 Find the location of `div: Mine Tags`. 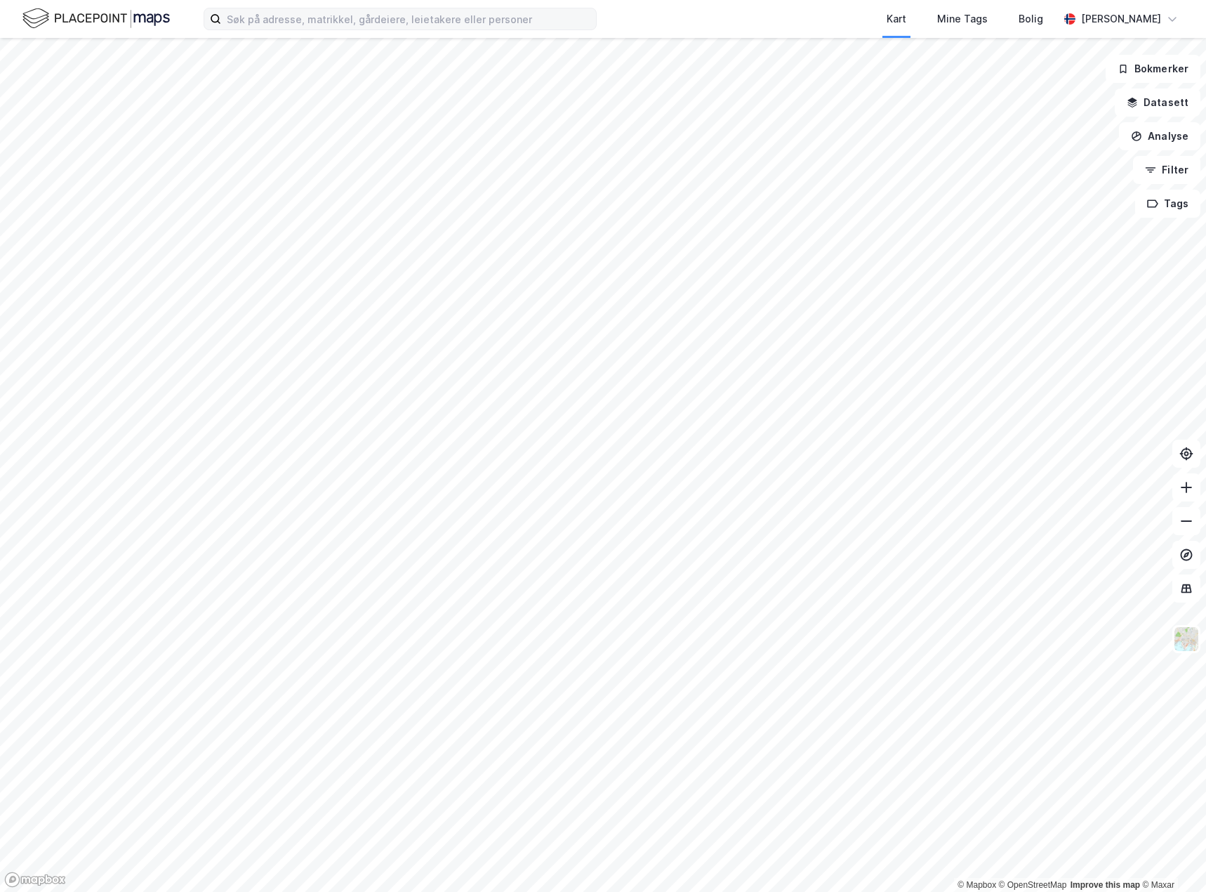

div: Mine Tags is located at coordinates (963, 19).